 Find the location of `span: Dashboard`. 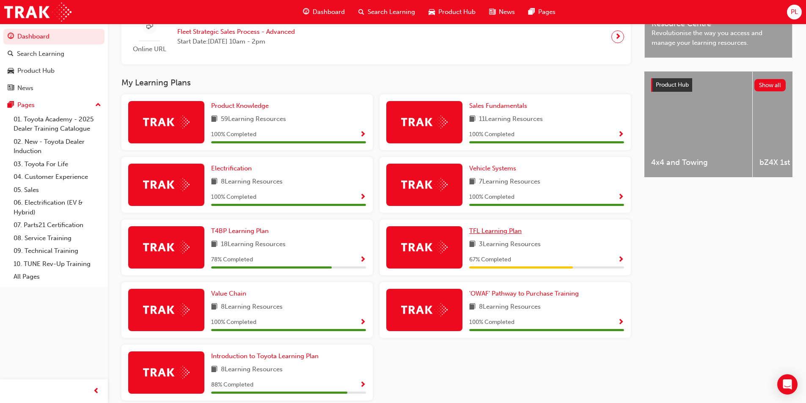

span: Dashboard is located at coordinates (329, 12).